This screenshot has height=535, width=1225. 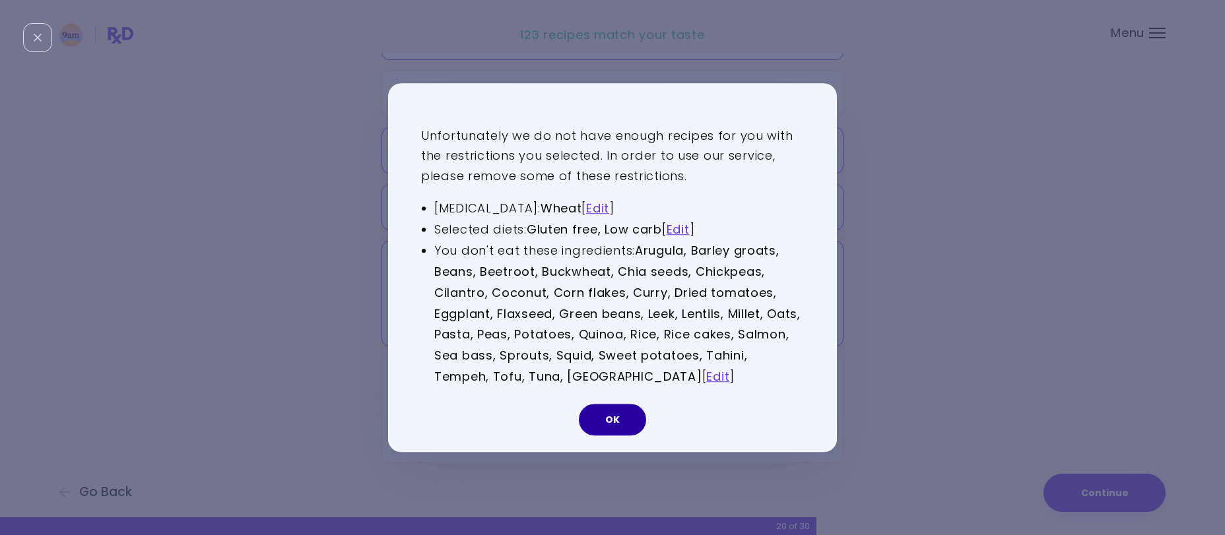 What do you see at coordinates (619, 230) in the screenshot?
I see `li: Selected diets: [ ]` at bounding box center [619, 230].